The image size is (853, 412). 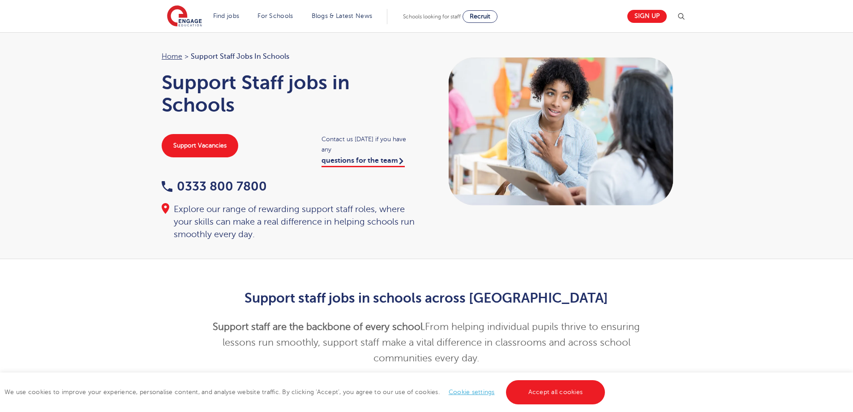 I want to click on span: Support Staff jobs in Schools, so click(x=240, y=56).